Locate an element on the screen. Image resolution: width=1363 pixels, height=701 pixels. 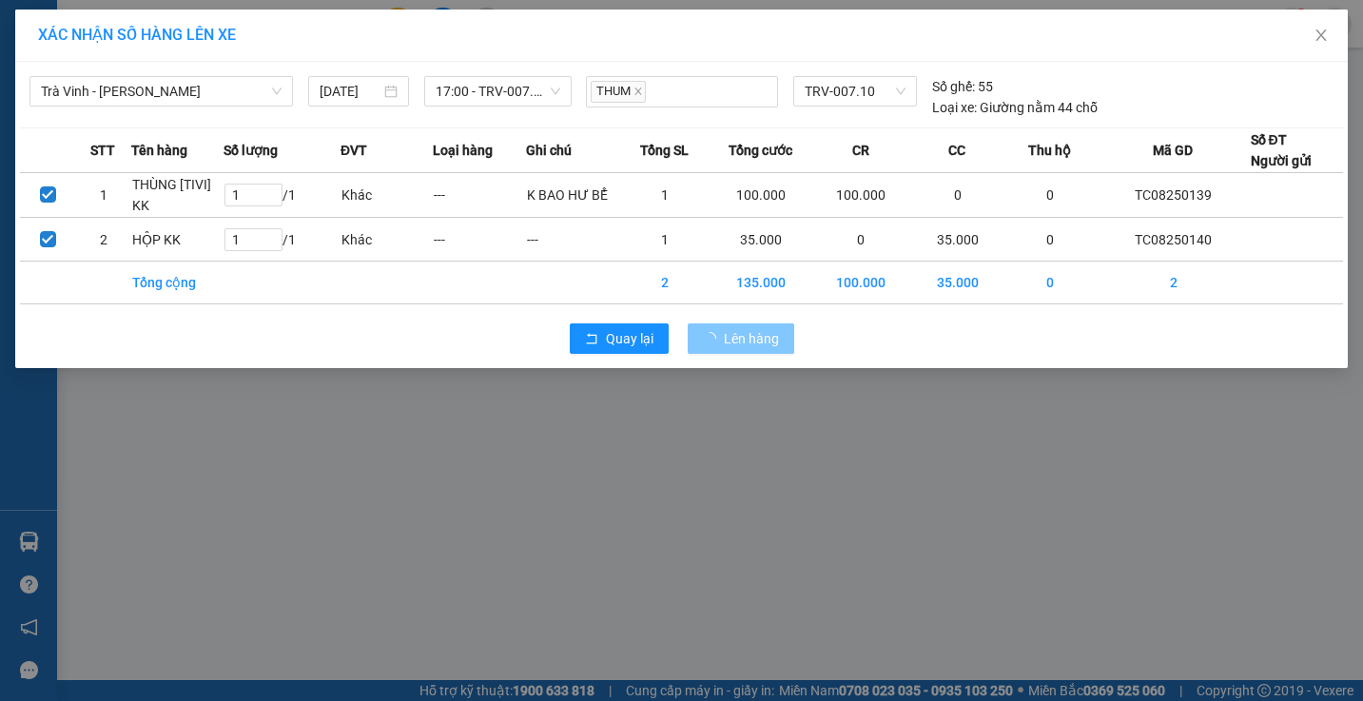
td: 135.000 is located at coordinates (761, 283).